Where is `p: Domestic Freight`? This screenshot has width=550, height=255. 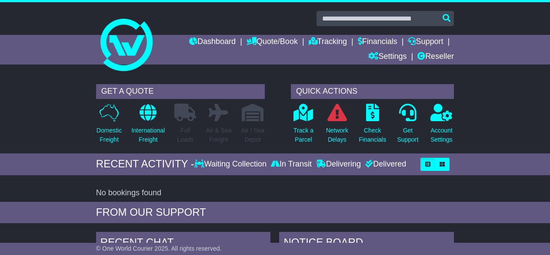
p: Domestic Freight is located at coordinates (109, 135).